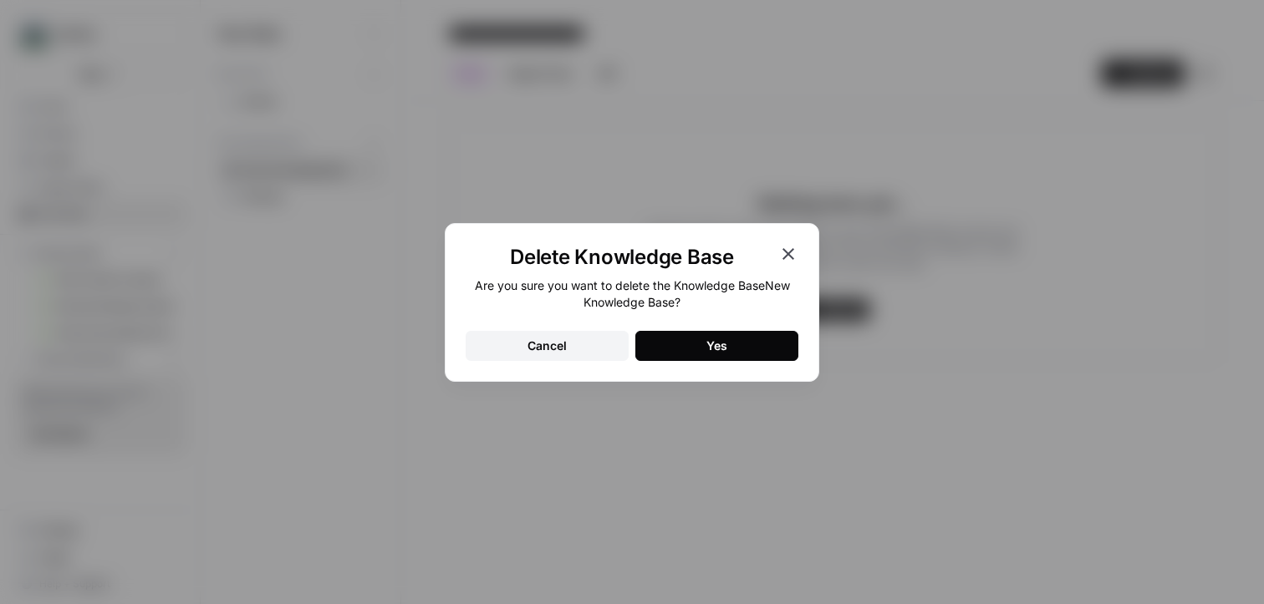  Describe the element at coordinates (547, 346) in the screenshot. I see `div: Cancel` at that location.